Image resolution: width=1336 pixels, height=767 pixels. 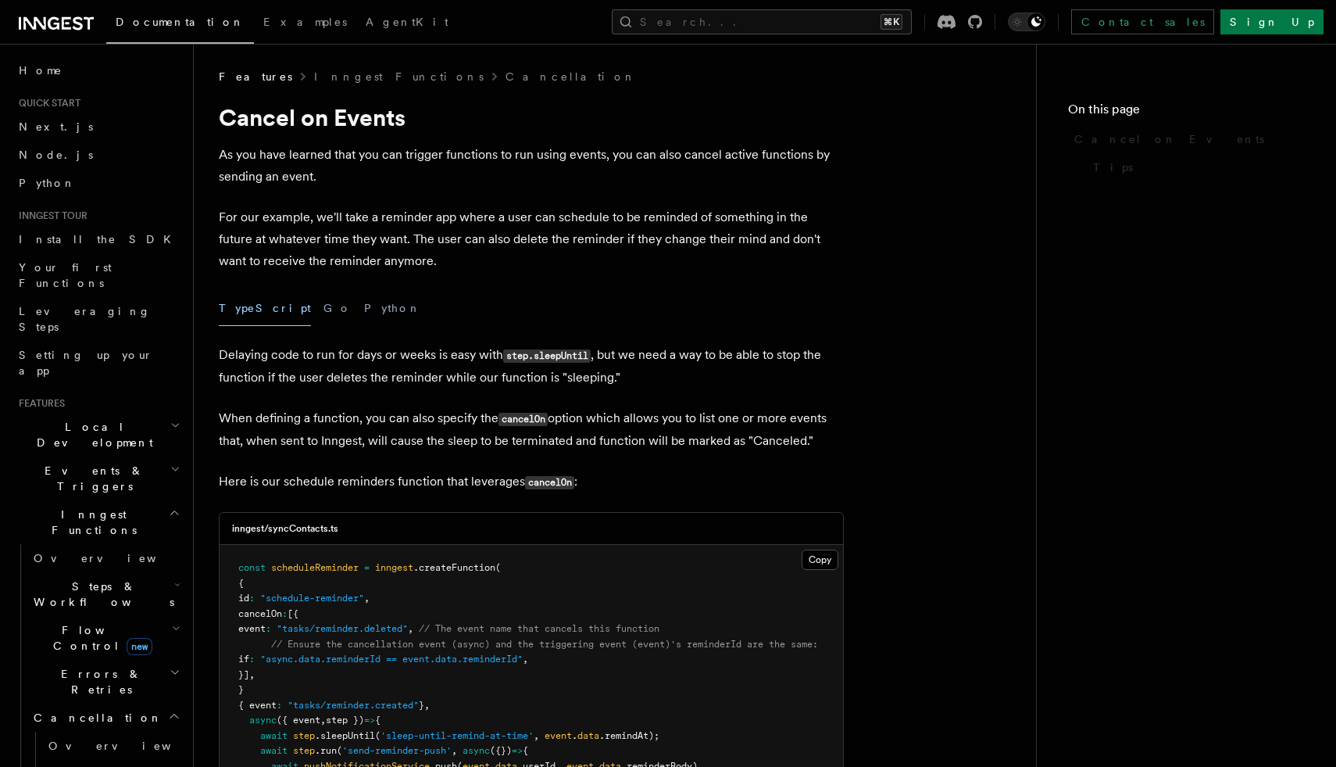 What do you see at coordinates (98, 522) in the screenshot?
I see `button: Inngest Functions` at bounding box center [98, 522].